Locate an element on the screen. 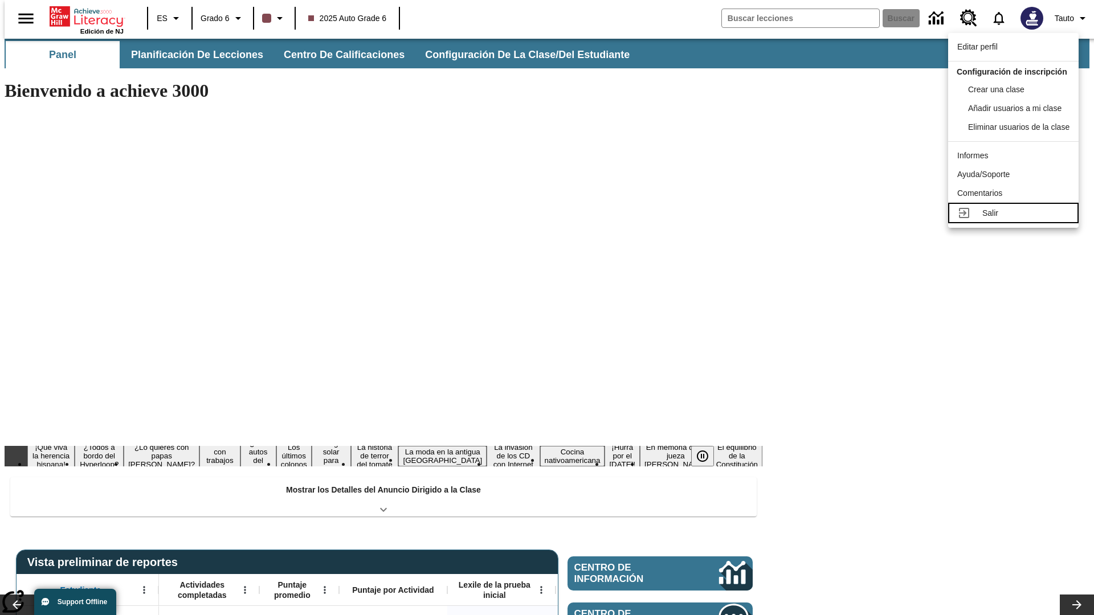 This screenshot has height=615, width=1094. span: Añadir usuarios a mi clase is located at coordinates (1015, 108).